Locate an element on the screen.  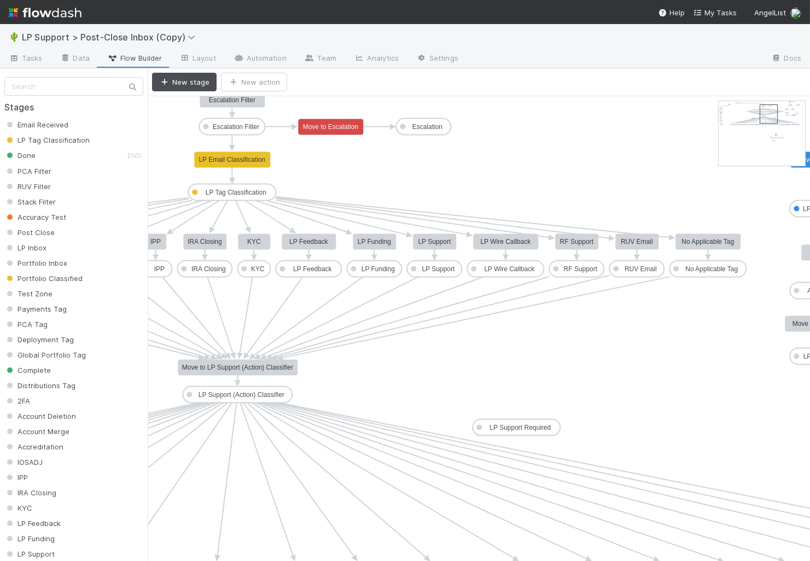
span: IOSADJ is located at coordinates (24, 462).